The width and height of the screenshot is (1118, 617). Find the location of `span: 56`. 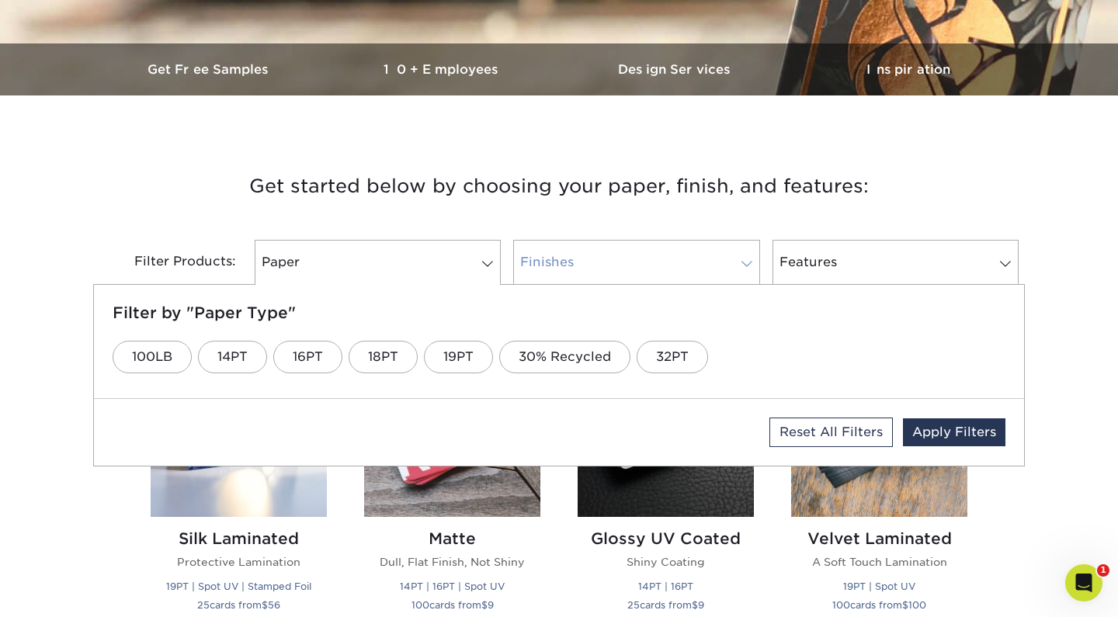

span: 56 is located at coordinates (274, 605).